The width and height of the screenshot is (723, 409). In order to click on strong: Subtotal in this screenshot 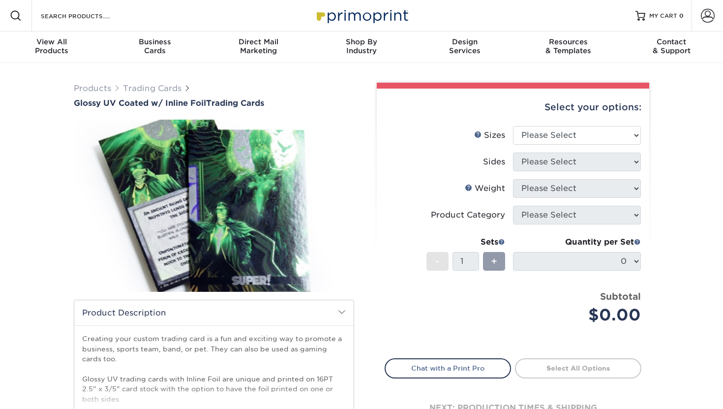, I will do `click(620, 296)`.